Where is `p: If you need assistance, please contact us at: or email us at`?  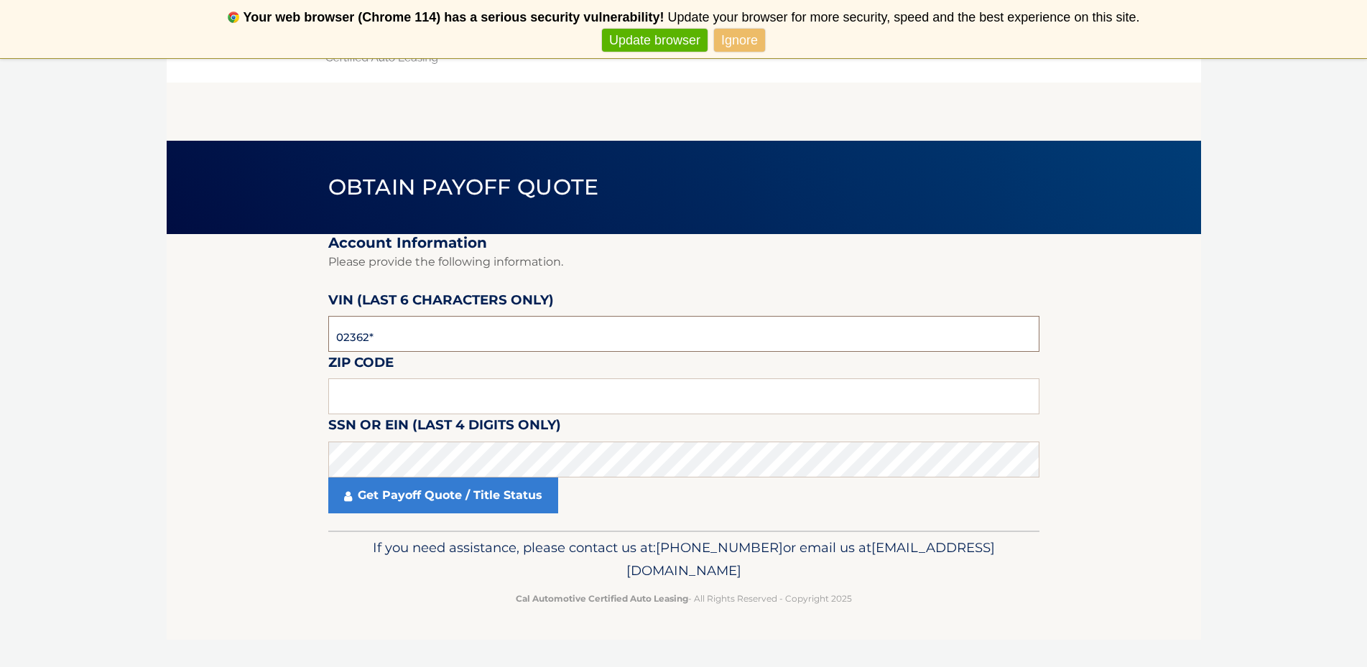 p: If you need assistance, please contact us at: or email us at is located at coordinates (684, 560).